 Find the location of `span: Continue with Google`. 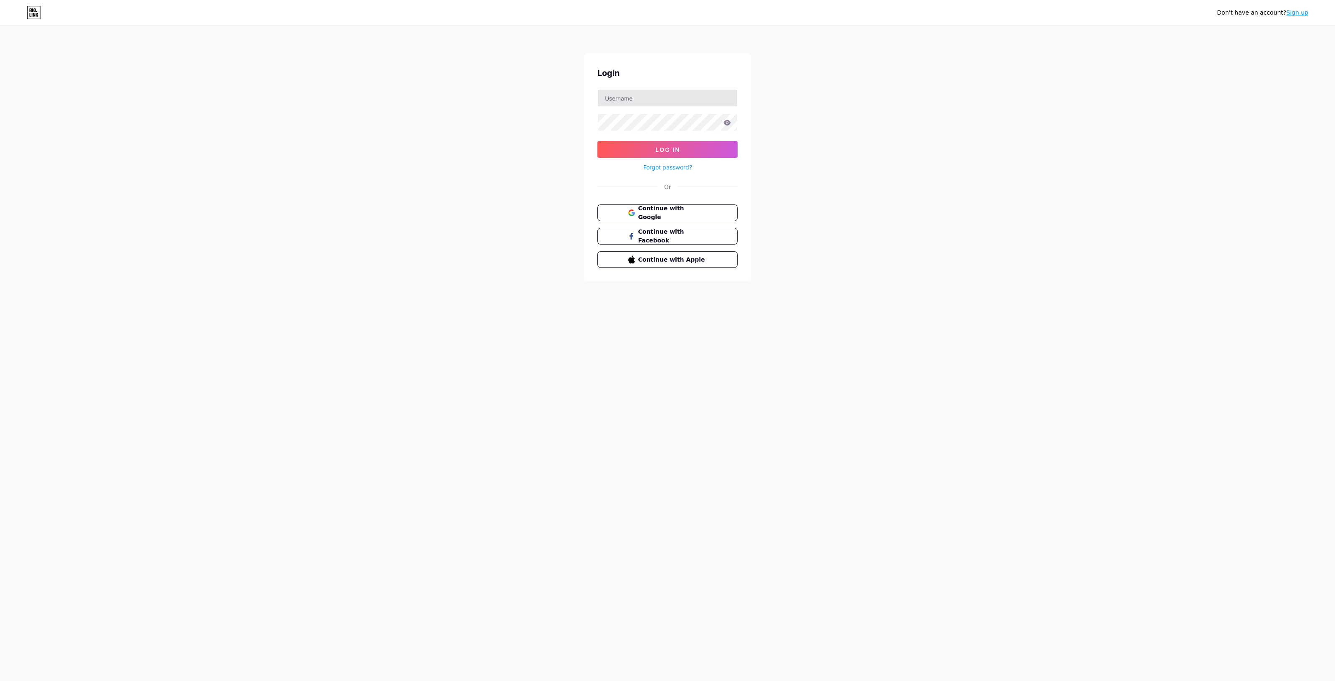

span: Continue with Google is located at coordinates (672, 213).